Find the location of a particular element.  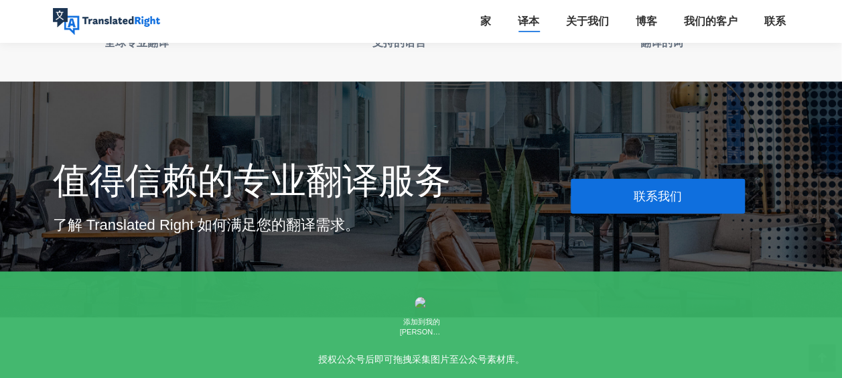

span: 联系我们 is located at coordinates (657, 196).